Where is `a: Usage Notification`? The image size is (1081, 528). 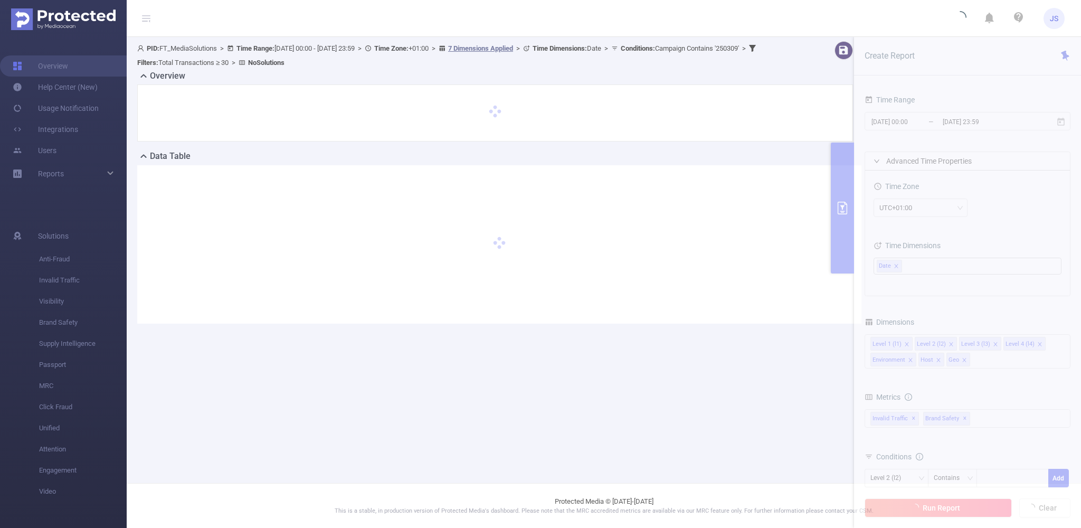
a: Usage Notification is located at coordinates (55, 108).